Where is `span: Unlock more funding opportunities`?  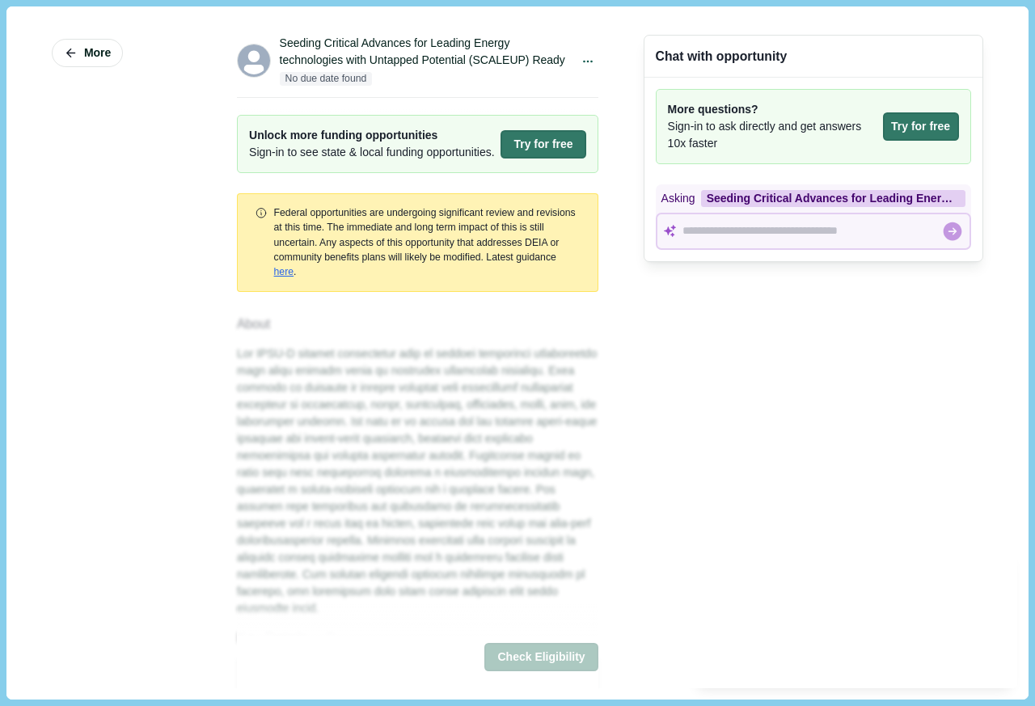
span: Unlock more funding opportunities is located at coordinates (372, 135).